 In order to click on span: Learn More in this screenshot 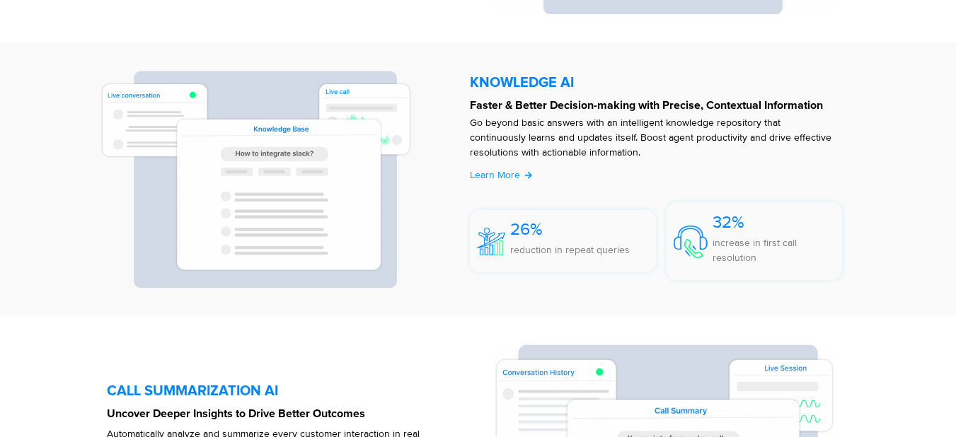, I will do `click(495, 175)`.